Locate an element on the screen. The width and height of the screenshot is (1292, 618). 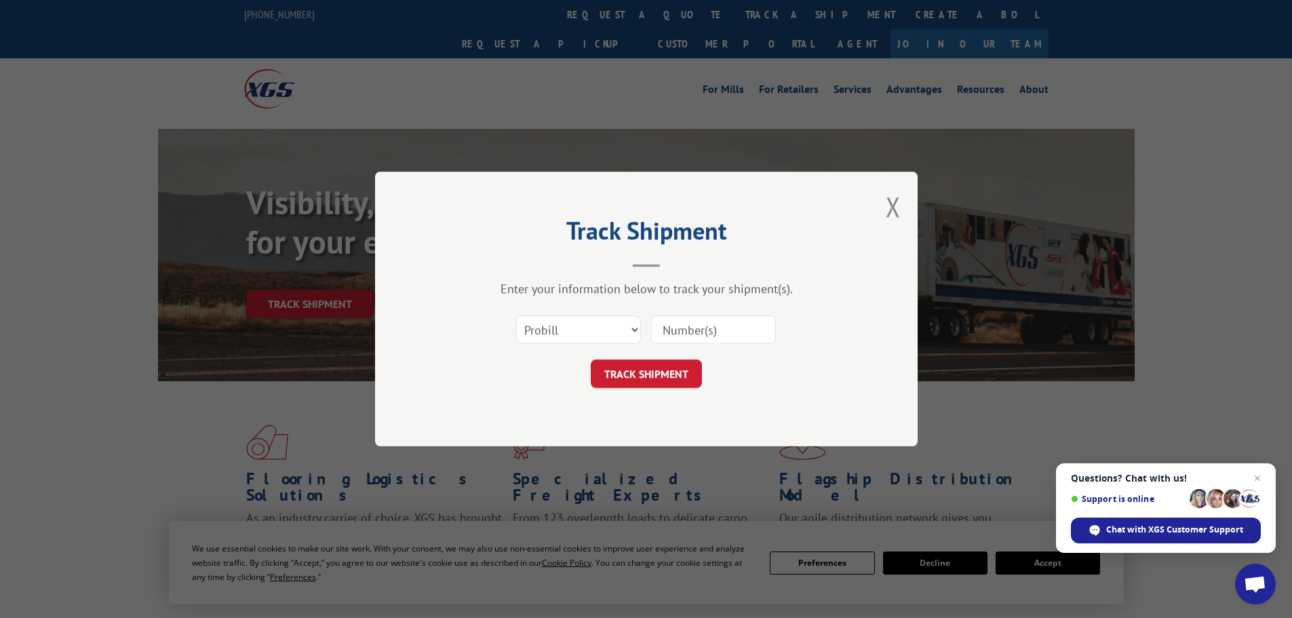
div: Chat with XGS Customer Support is located at coordinates (1166, 530).